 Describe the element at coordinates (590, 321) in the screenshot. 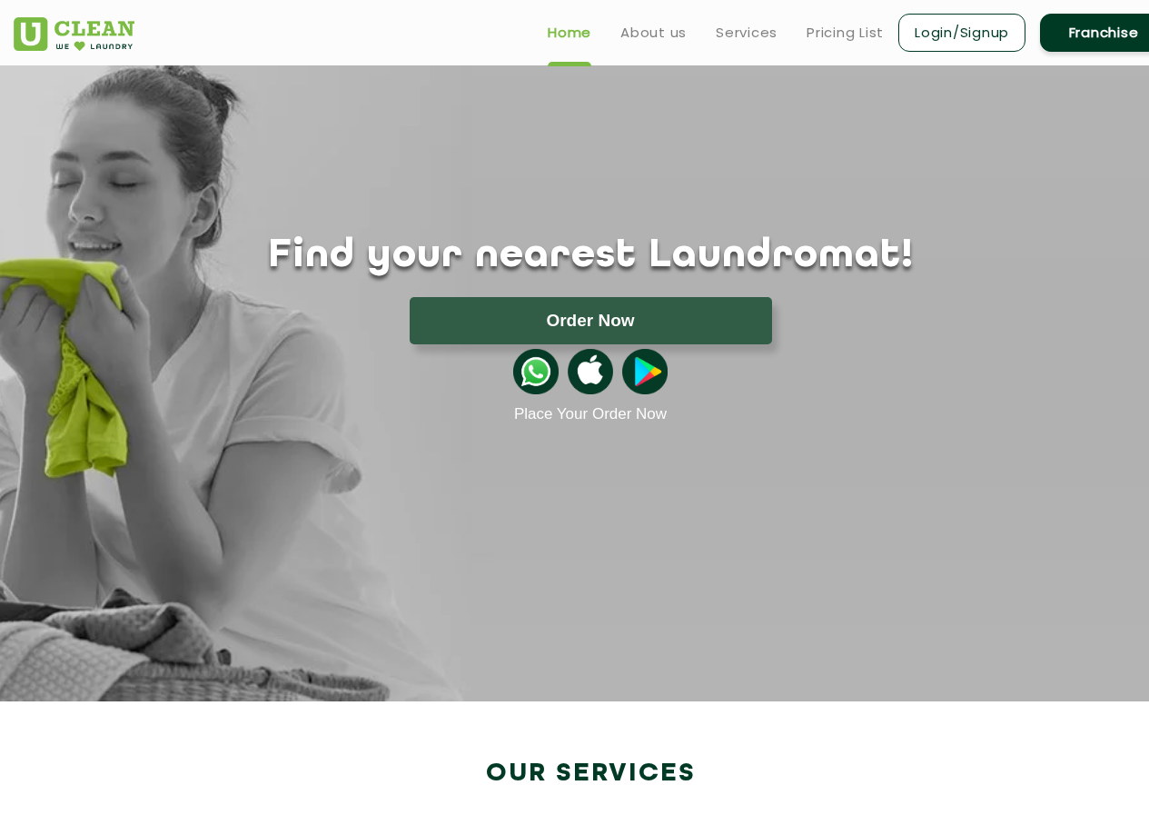

I see `button: Order Now` at that location.